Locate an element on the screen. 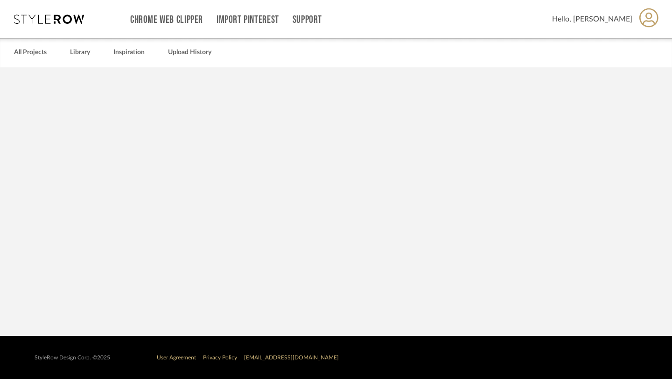 This screenshot has width=672, height=379. a: Support is located at coordinates (307, 20).